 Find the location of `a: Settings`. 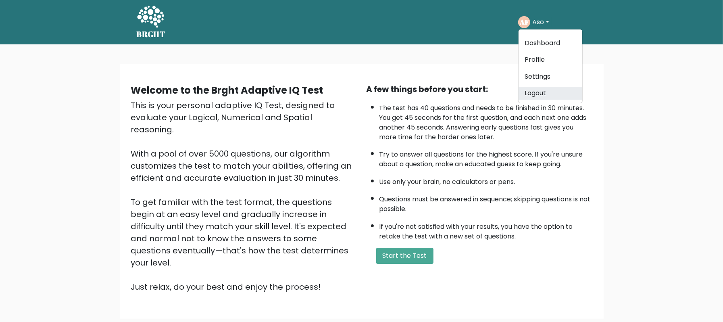

a: Settings is located at coordinates (550, 77).